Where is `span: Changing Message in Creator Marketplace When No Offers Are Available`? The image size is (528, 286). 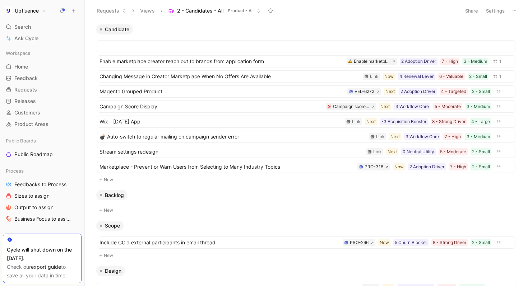
span: Changing Message in Creator Marketplace When No Offers Are Available is located at coordinates (230, 77).